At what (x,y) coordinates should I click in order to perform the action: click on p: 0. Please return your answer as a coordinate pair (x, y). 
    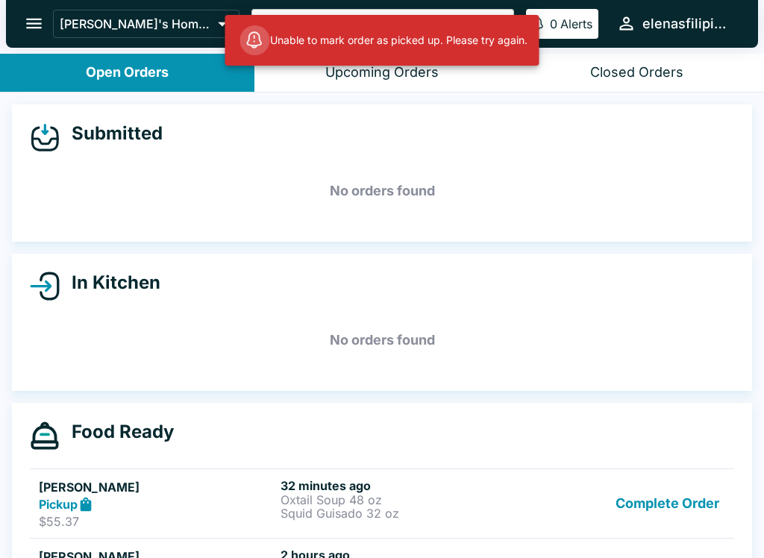
    Looking at the image, I should click on (553, 24).